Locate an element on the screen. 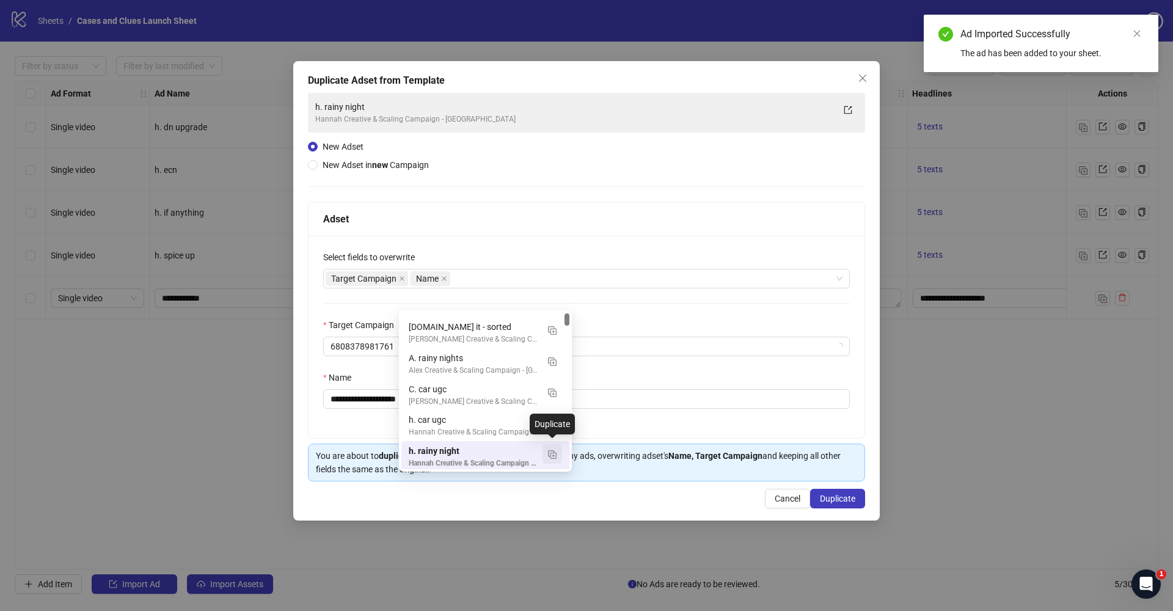 The image size is (1173, 611). span: New Adset is located at coordinates (343, 147).